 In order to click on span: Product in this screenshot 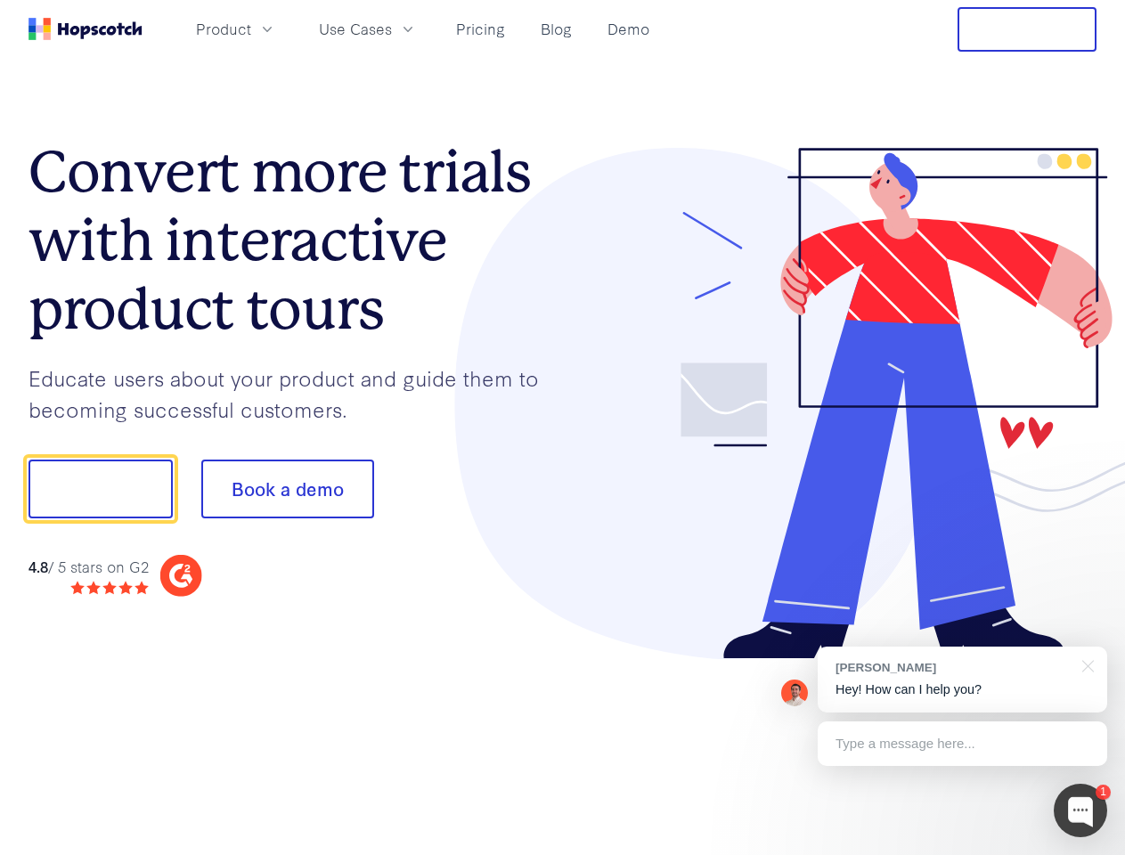, I will do `click(223, 28)`.